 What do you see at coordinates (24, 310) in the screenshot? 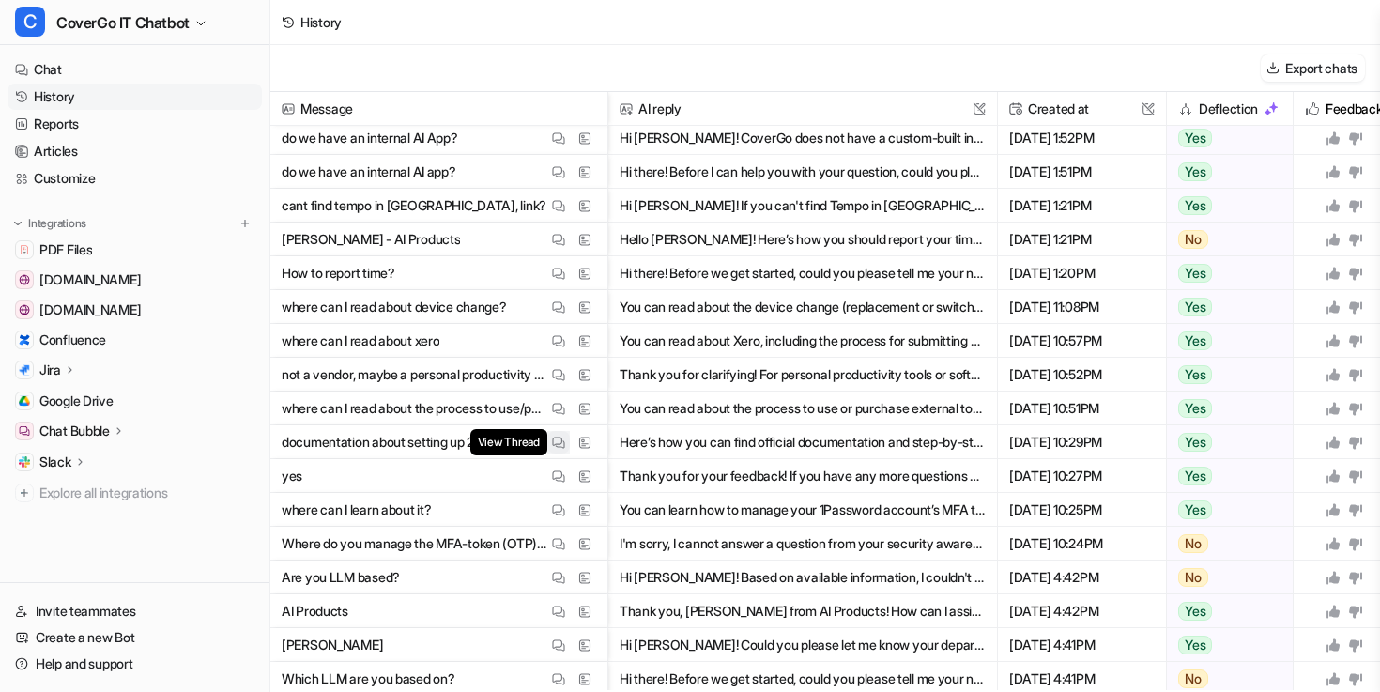
I see `img: support.atlassian.com` at bounding box center [24, 310].